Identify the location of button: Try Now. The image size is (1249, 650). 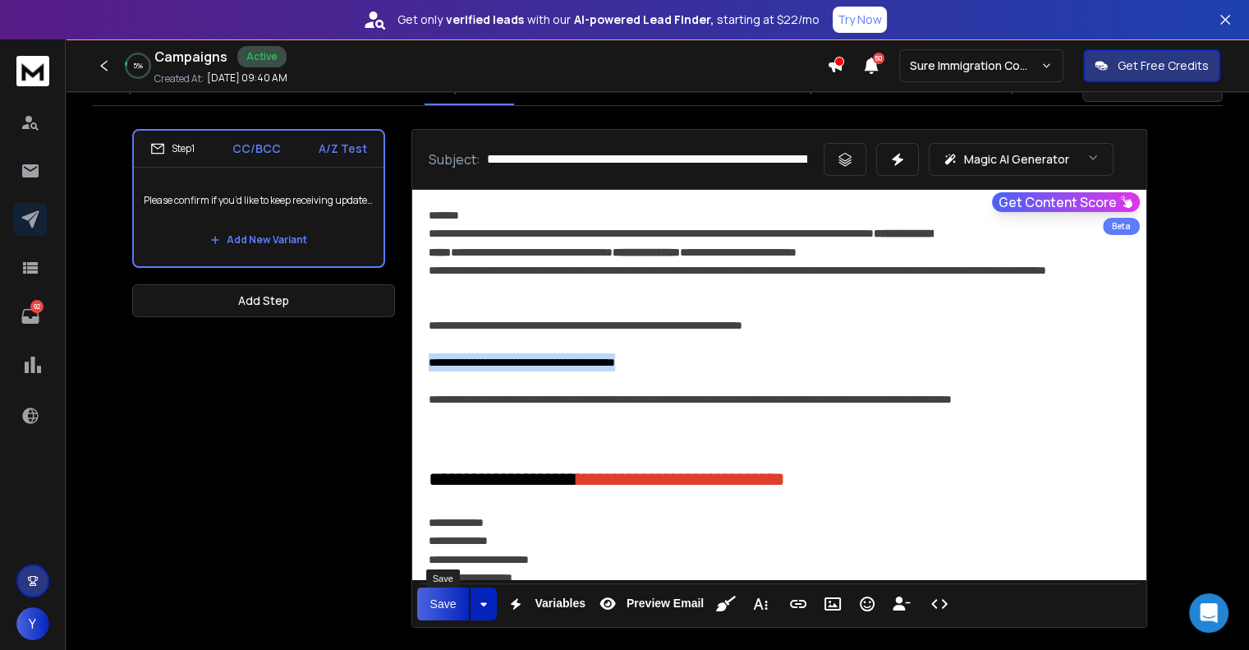
(860, 20).